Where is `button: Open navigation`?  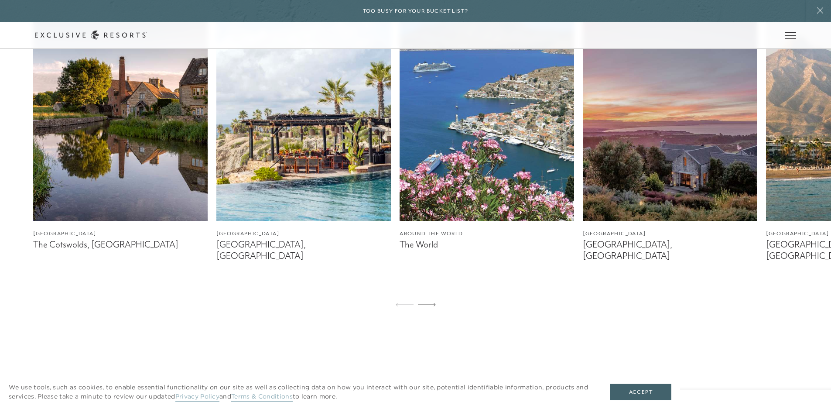 button: Open navigation is located at coordinates (791, 35).